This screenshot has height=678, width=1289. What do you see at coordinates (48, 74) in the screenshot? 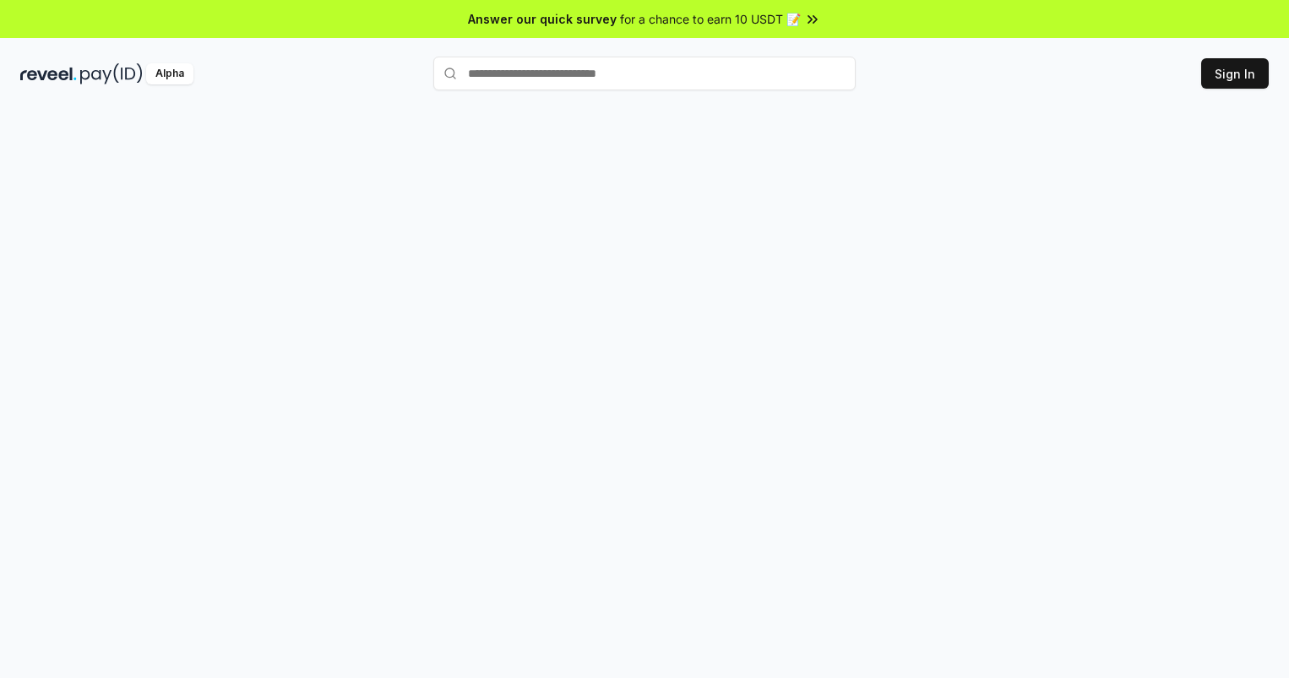
I see `img: reveel_dark` at bounding box center [48, 74].